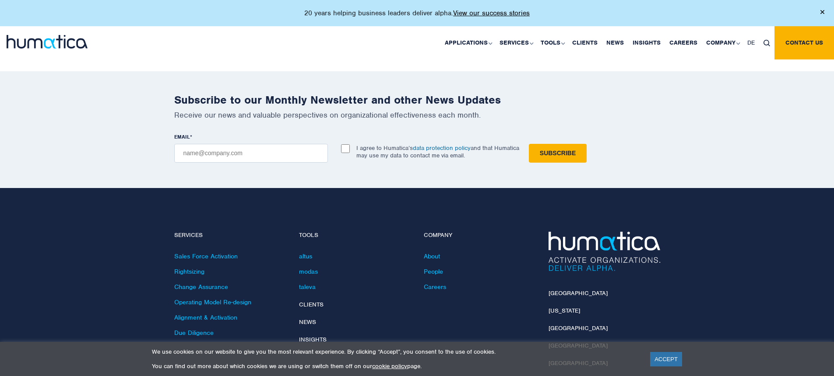 The image size is (834, 376). I want to click on a: About, so click(432, 256).